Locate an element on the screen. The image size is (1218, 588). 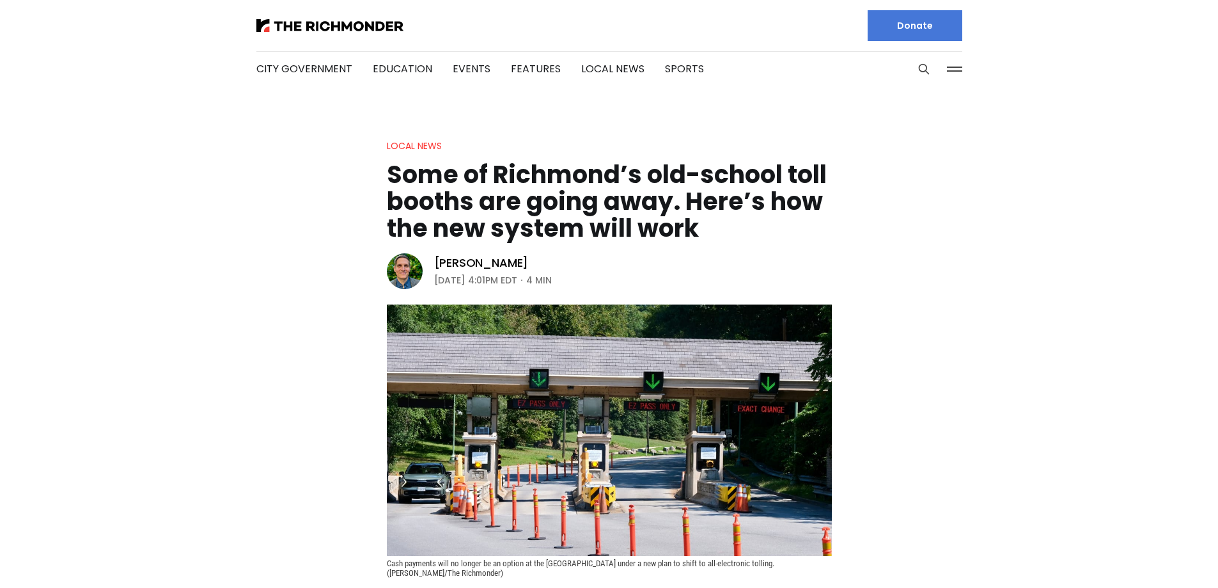
a: City Government is located at coordinates (304, 68).